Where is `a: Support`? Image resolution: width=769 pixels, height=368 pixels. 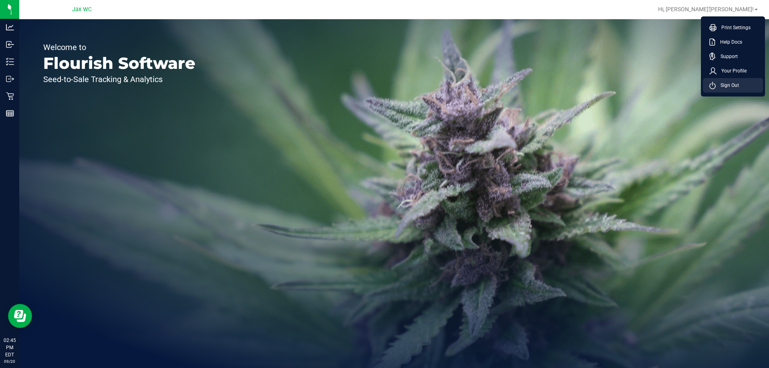 a: Support is located at coordinates (735, 56).